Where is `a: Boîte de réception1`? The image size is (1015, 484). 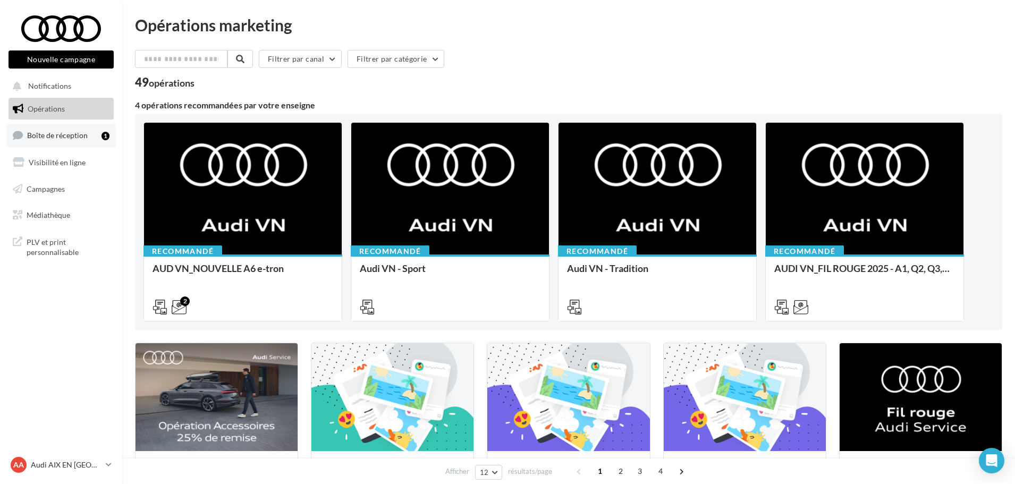 a: Boîte de réception1 is located at coordinates (61, 135).